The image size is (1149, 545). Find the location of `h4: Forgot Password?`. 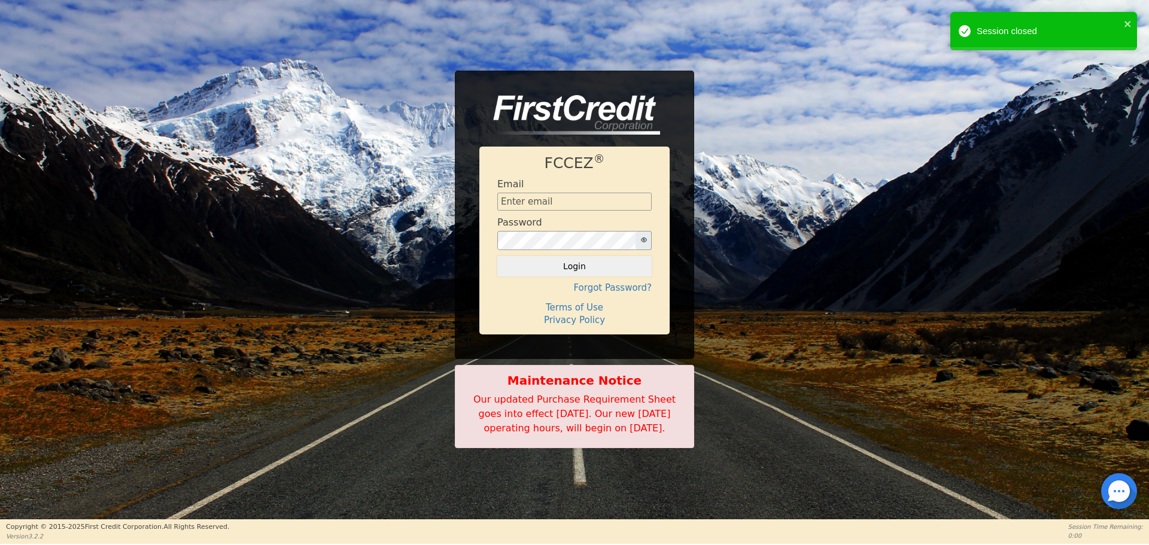

h4: Forgot Password? is located at coordinates (574, 288).